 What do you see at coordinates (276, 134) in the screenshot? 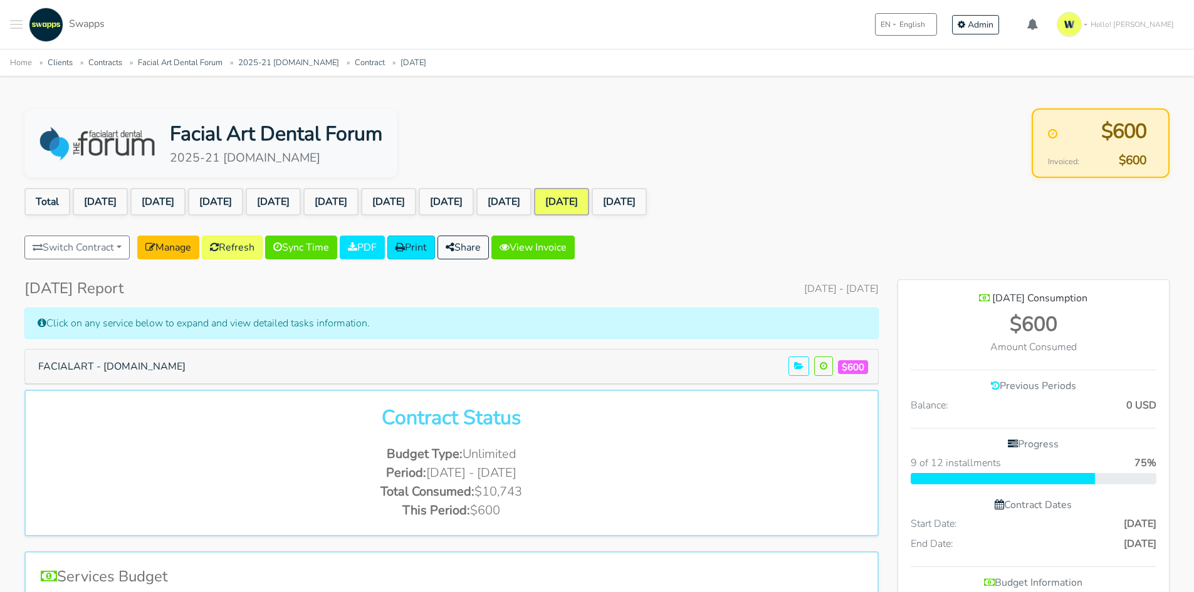
I see `div: Facial Art Dental Forum` at bounding box center [276, 134].